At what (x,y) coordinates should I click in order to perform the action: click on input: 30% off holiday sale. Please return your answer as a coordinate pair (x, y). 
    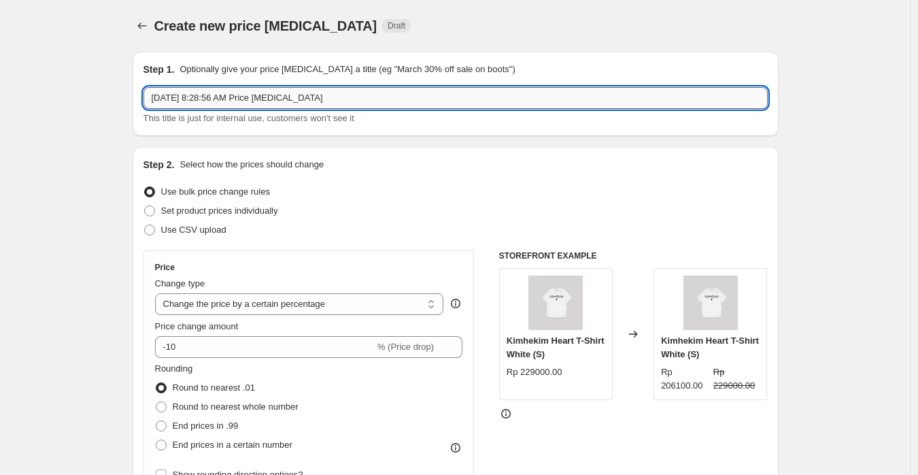
    Looking at the image, I should click on (456, 98).